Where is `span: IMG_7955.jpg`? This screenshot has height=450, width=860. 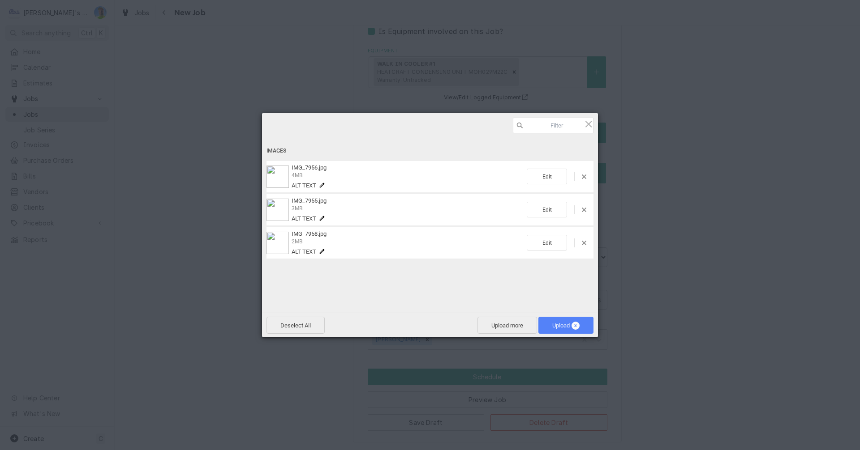
span: IMG_7955.jpg is located at coordinates (309, 201).